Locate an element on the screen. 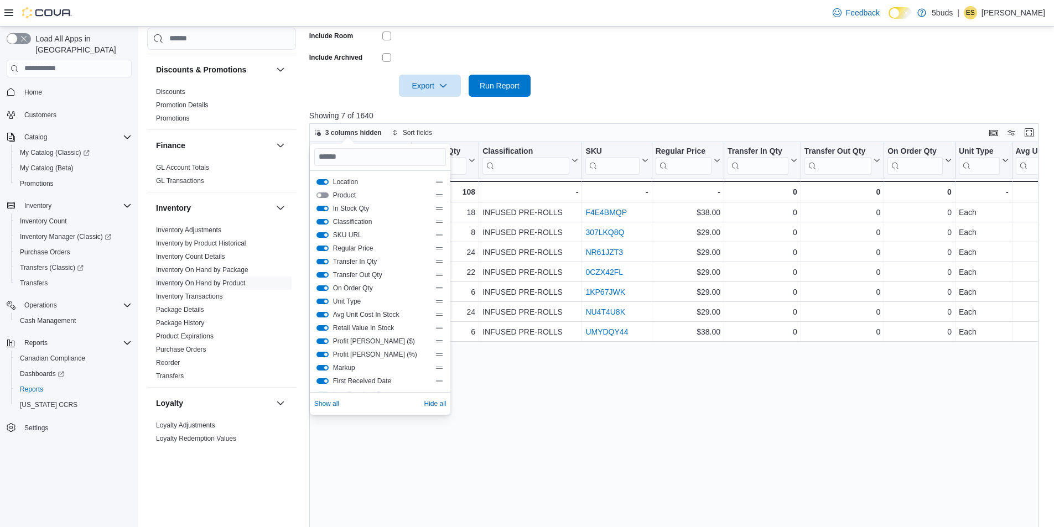  button: Transfer Out Qty is located at coordinates (842, 160).